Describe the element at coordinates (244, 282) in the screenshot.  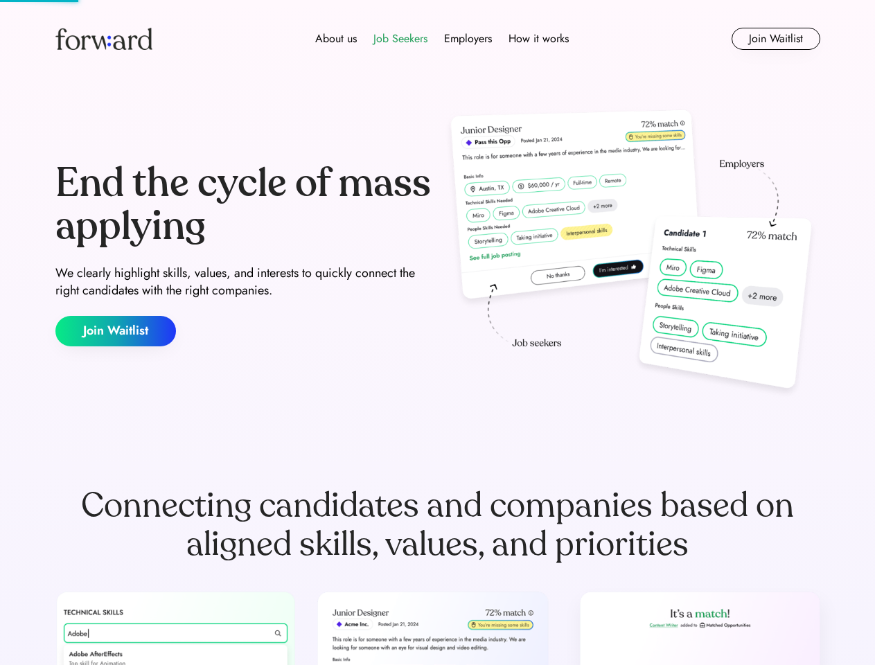
I see `div: We clearly highlight skills, values, and interests to quickly connect the right candidates with t...` at that location.